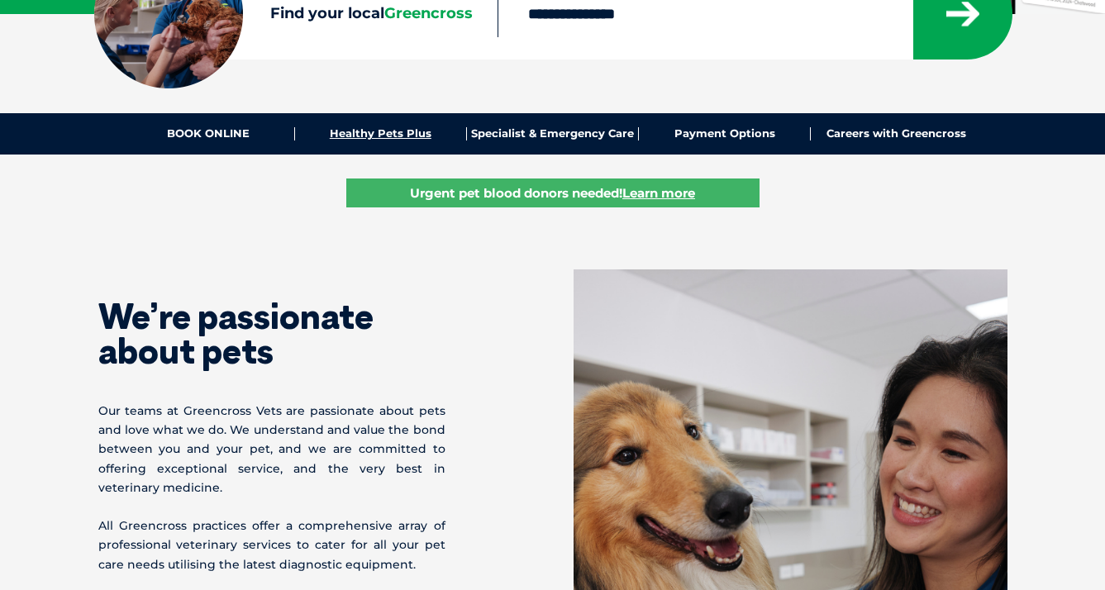 Image resolution: width=1105 pixels, height=590 pixels. Describe the element at coordinates (659, 193) in the screenshot. I see `u: Learn more` at that location.